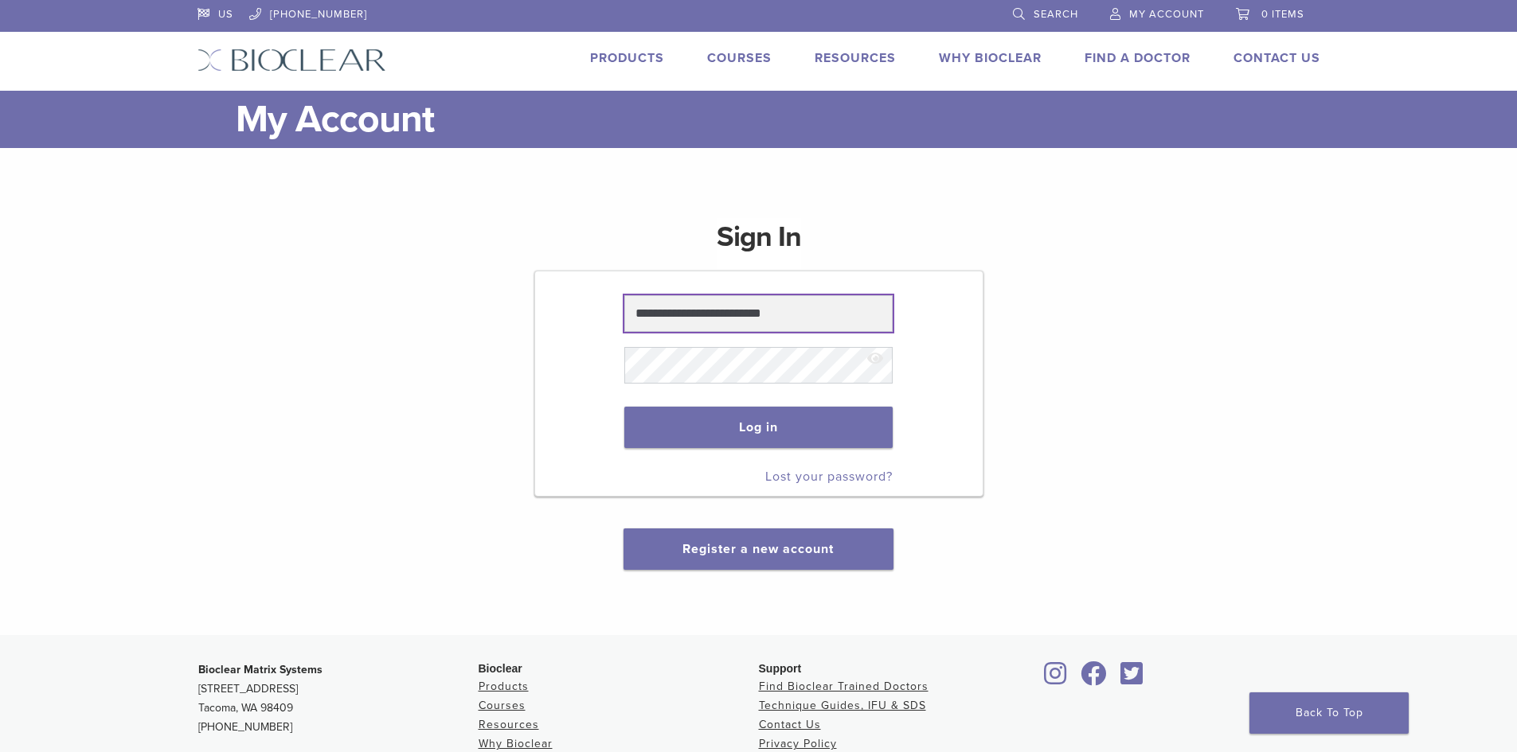 The image size is (1517, 752). I want to click on button: Register a new account, so click(758, 549).